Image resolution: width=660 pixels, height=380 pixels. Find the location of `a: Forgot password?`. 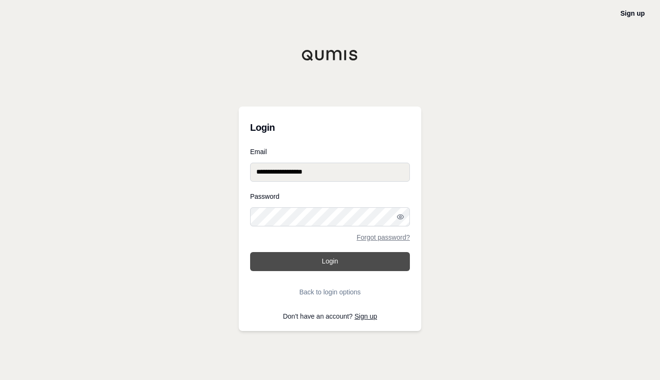

a: Forgot password? is located at coordinates (383, 237).